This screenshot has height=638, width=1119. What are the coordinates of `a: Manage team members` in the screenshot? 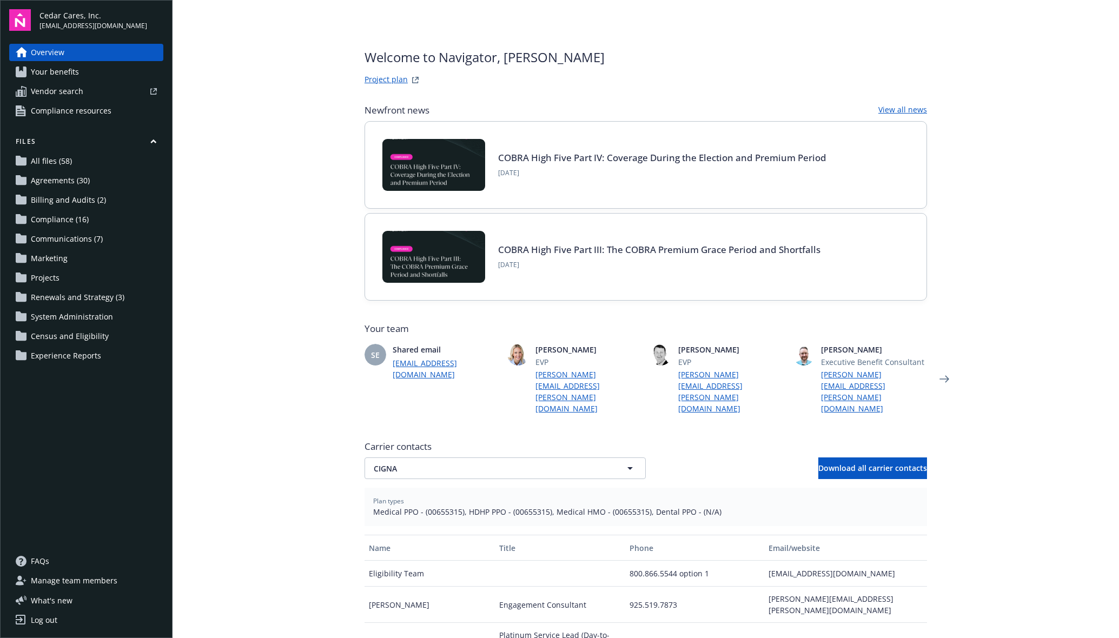 It's located at (86, 581).